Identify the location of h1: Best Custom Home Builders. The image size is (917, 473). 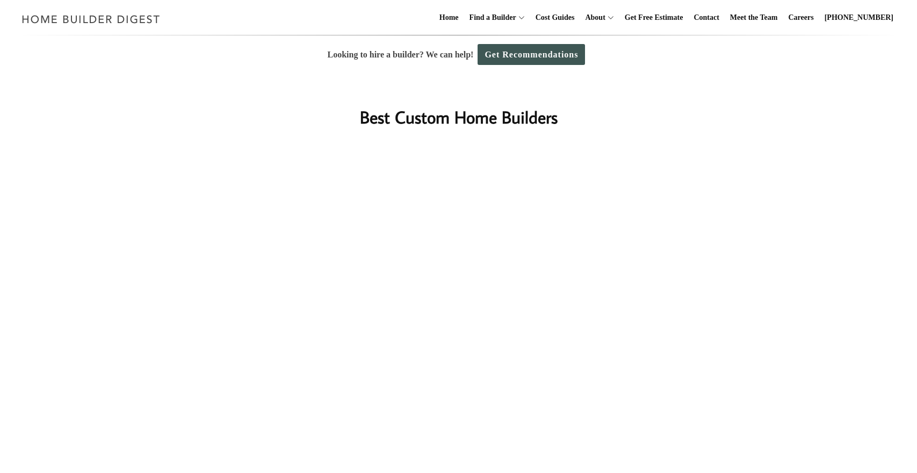
(459, 117).